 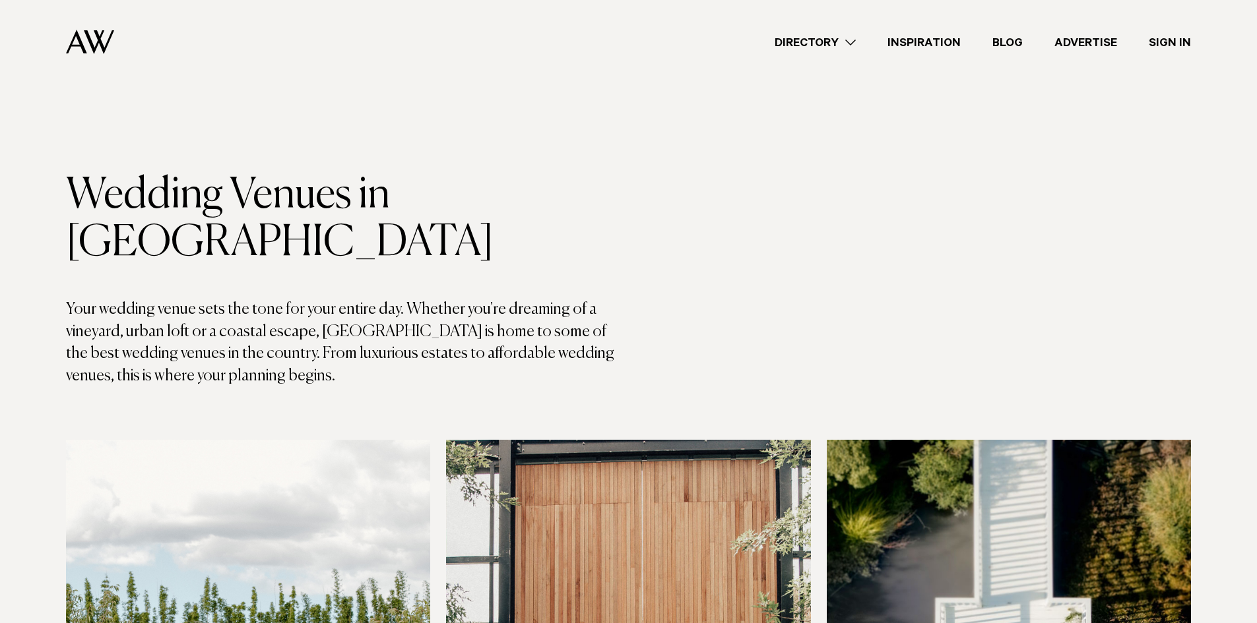 What do you see at coordinates (924, 42) in the screenshot?
I see `a: Inspiration` at bounding box center [924, 42].